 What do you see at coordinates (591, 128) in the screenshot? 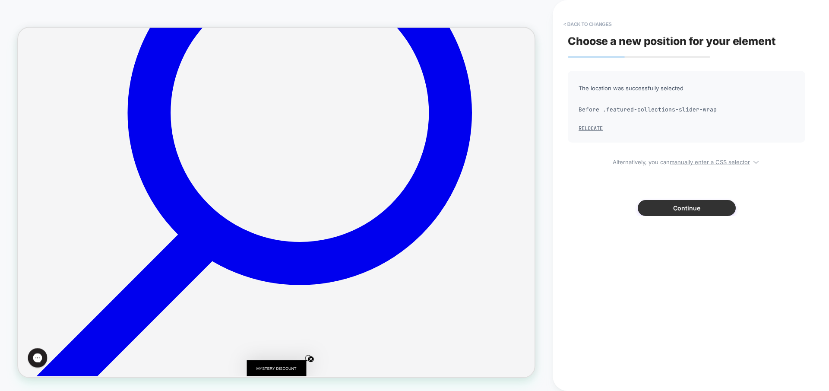
I see `button: Relocate` at bounding box center [591, 128].